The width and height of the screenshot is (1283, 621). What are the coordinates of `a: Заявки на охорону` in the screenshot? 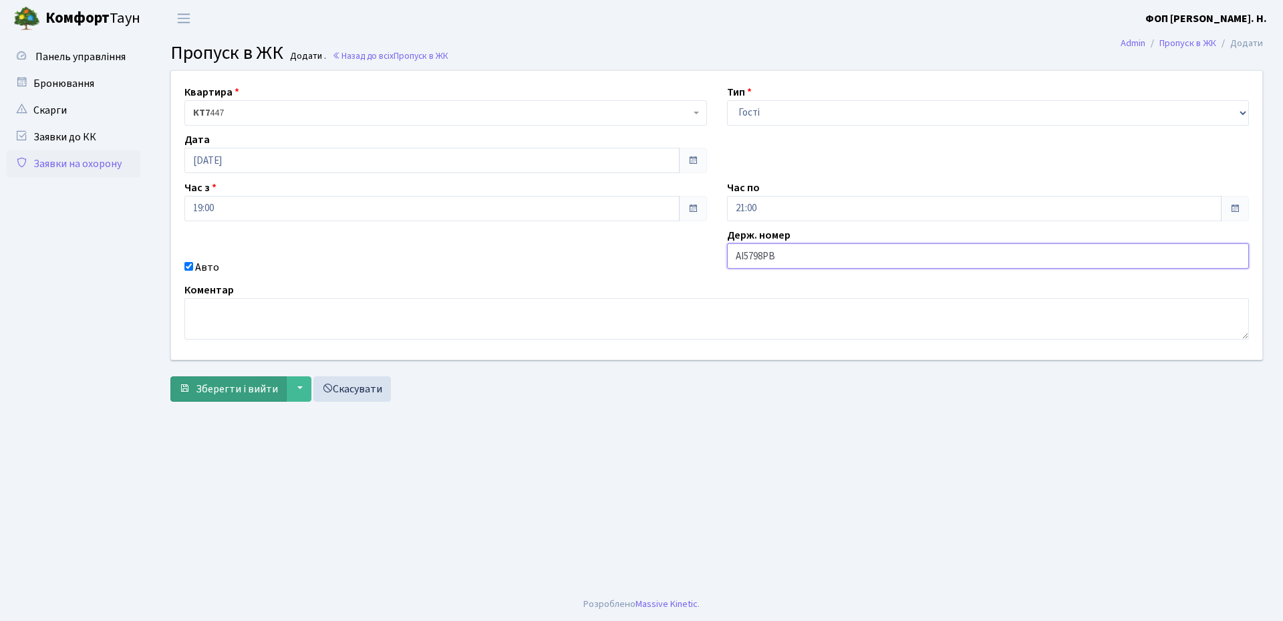 It's located at (73, 164).